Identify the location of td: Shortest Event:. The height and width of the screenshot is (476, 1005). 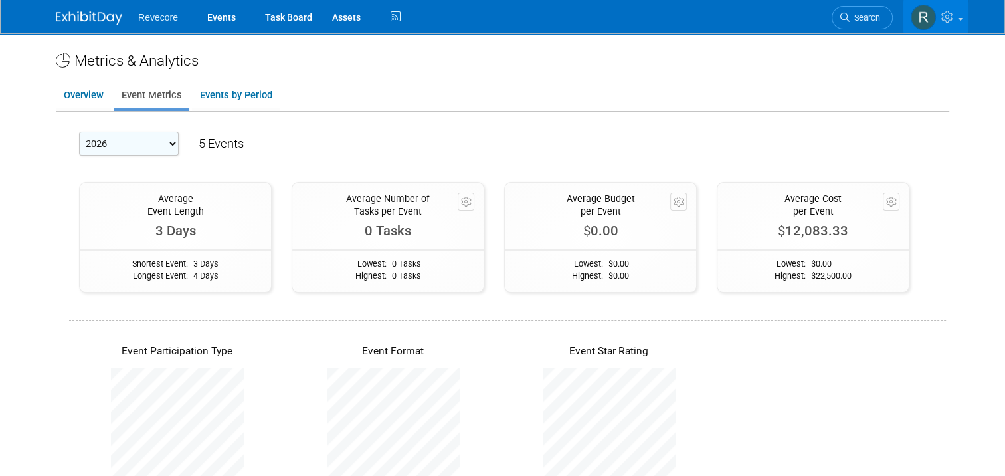
(160, 264).